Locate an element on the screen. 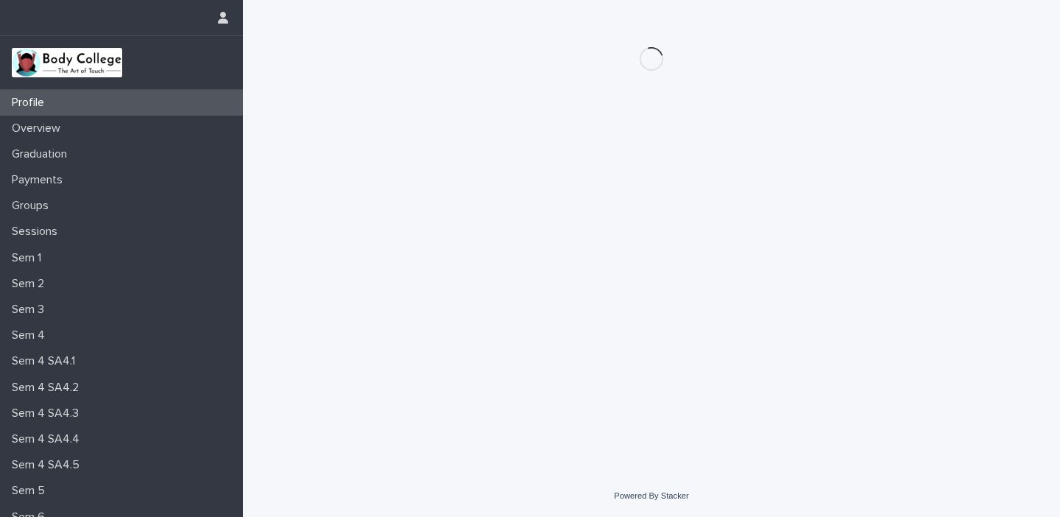 Image resolution: width=1060 pixels, height=517 pixels. p: Sem 4 SA4.4 is located at coordinates (49, 439).